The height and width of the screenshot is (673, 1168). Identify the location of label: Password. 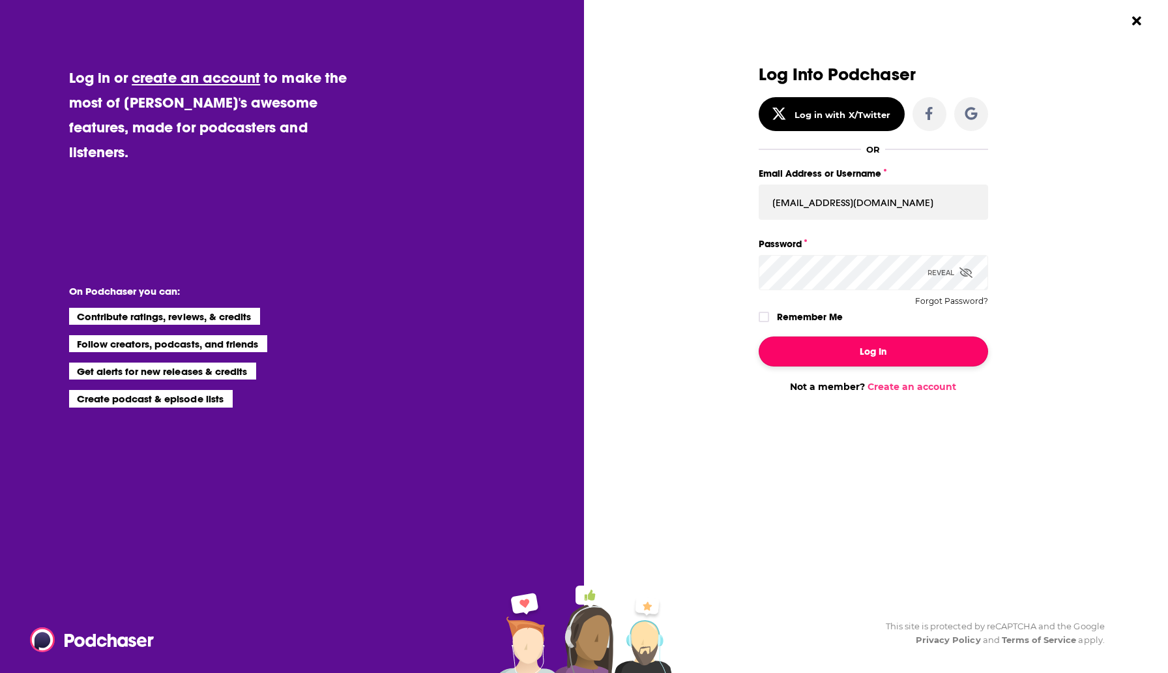
(873, 244).